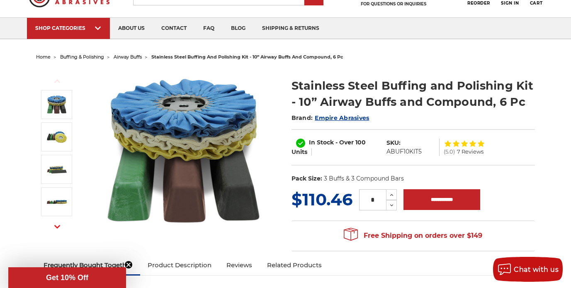  I want to click on a: shipping & returns, so click(290, 28).